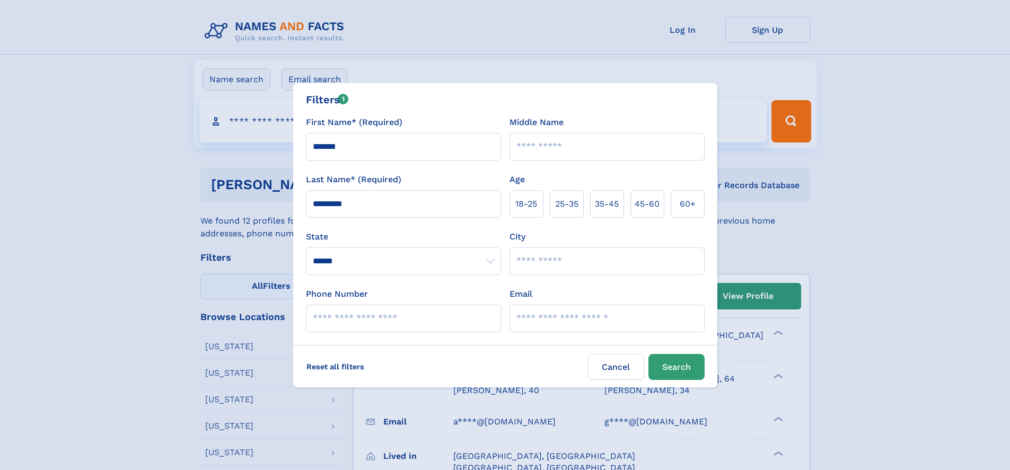  Describe the element at coordinates (517, 180) in the screenshot. I see `label: Age` at that location.